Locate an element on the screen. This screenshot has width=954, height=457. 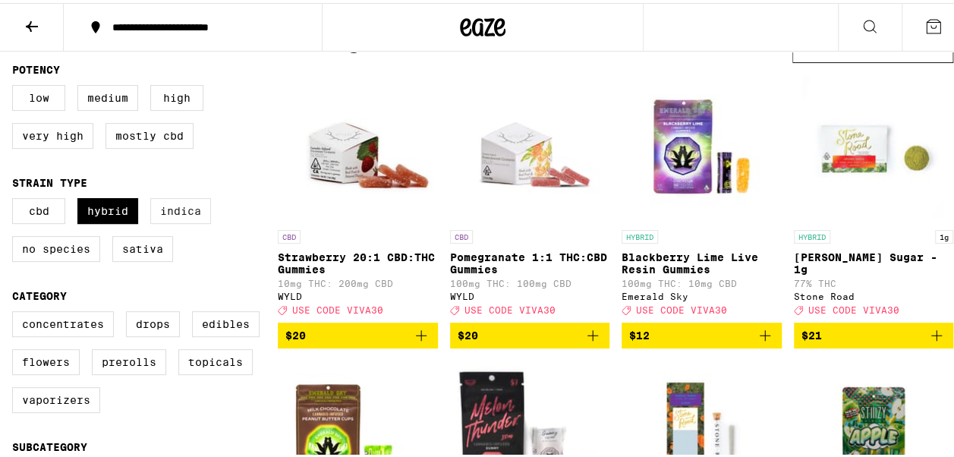
label: No Species is located at coordinates (56, 246).